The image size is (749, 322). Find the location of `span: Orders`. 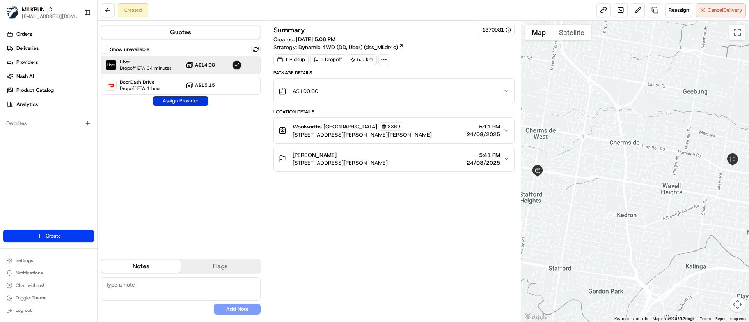

span: Orders is located at coordinates (24, 34).